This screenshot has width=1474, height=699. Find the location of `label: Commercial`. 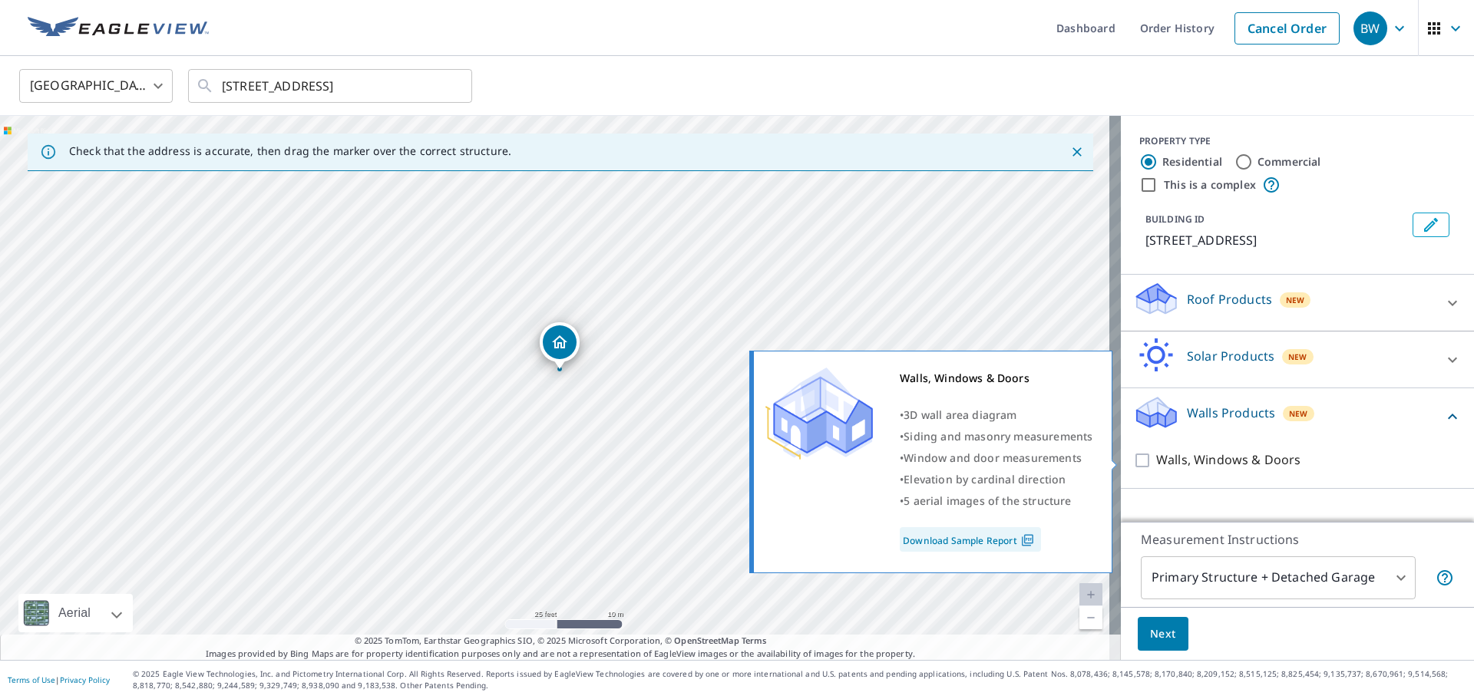

label: Commercial is located at coordinates (1289, 162).